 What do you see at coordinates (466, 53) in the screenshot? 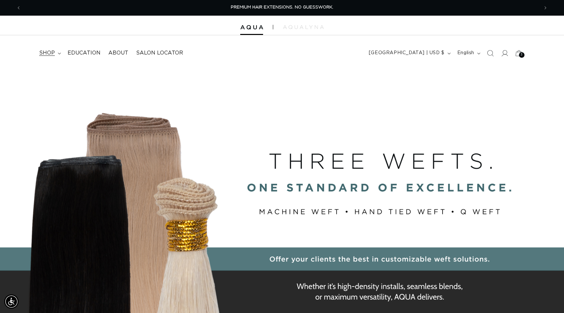
I see `span: English` at bounding box center [466, 53].